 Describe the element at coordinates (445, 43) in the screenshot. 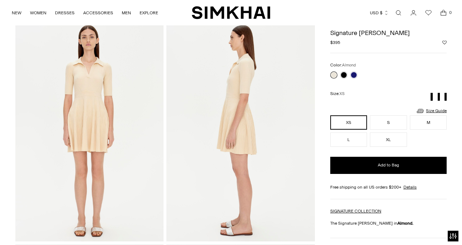

I see `button: Add to Wishlist` at that location.